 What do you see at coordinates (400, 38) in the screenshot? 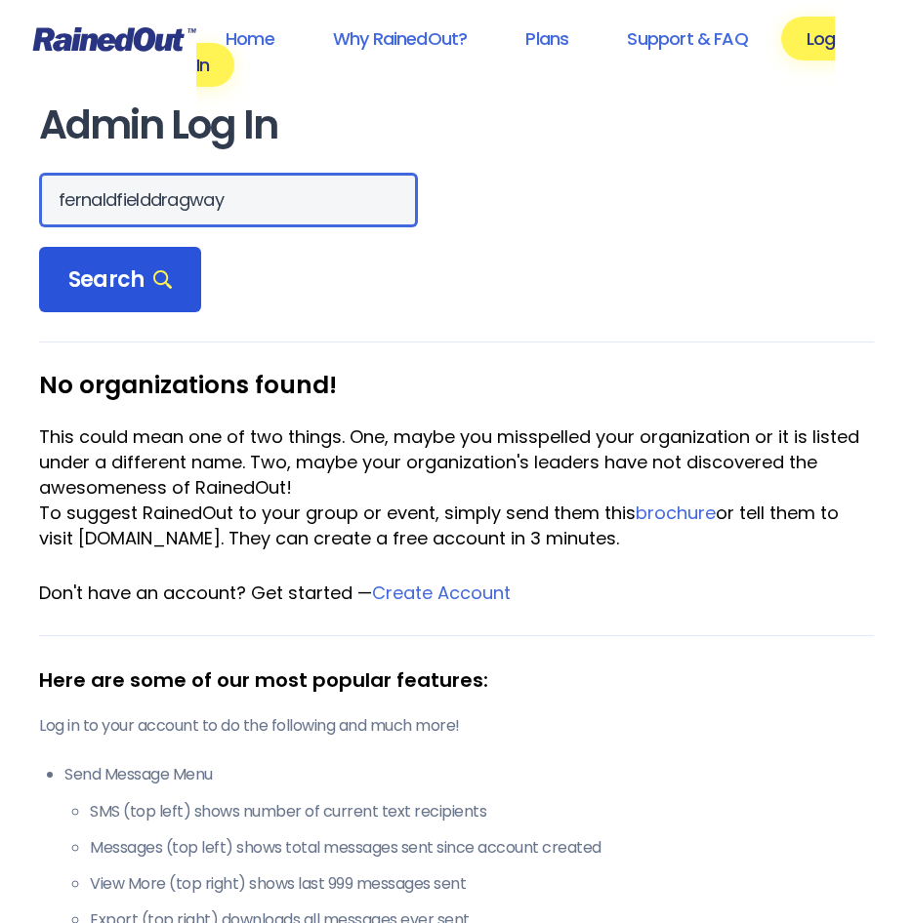
I see `a: Why RainedOut?` at bounding box center [400, 38].